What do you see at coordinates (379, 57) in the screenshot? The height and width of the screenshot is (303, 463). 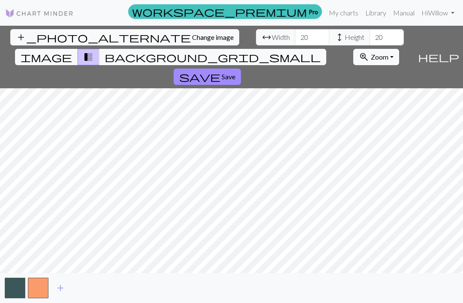 I see `span: Zoom` at bounding box center [379, 57].